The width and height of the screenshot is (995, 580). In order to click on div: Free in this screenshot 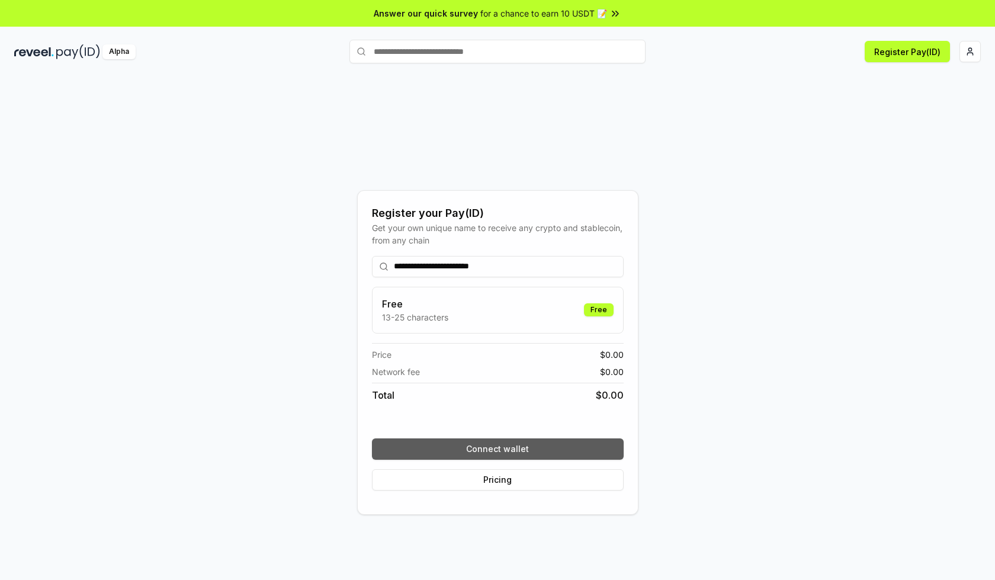, I will do `click(599, 310)`.